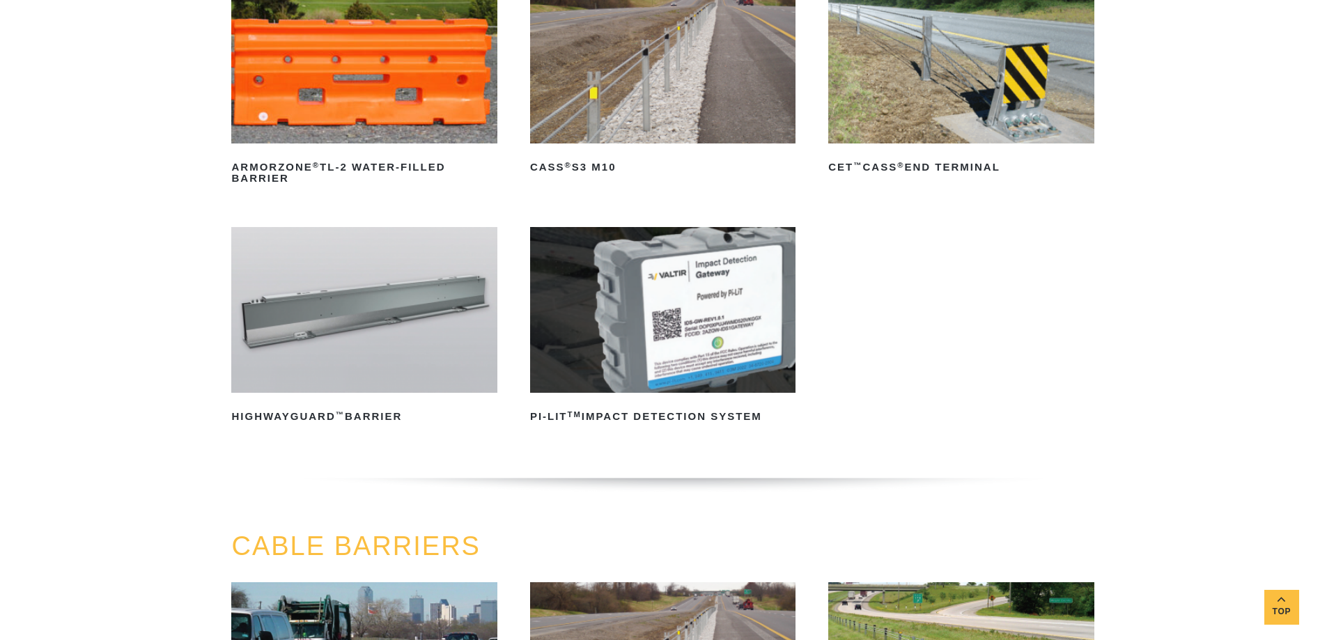 This screenshot has height=640, width=1327. What do you see at coordinates (1282, 608) in the screenshot?
I see `a: Top` at bounding box center [1282, 608].